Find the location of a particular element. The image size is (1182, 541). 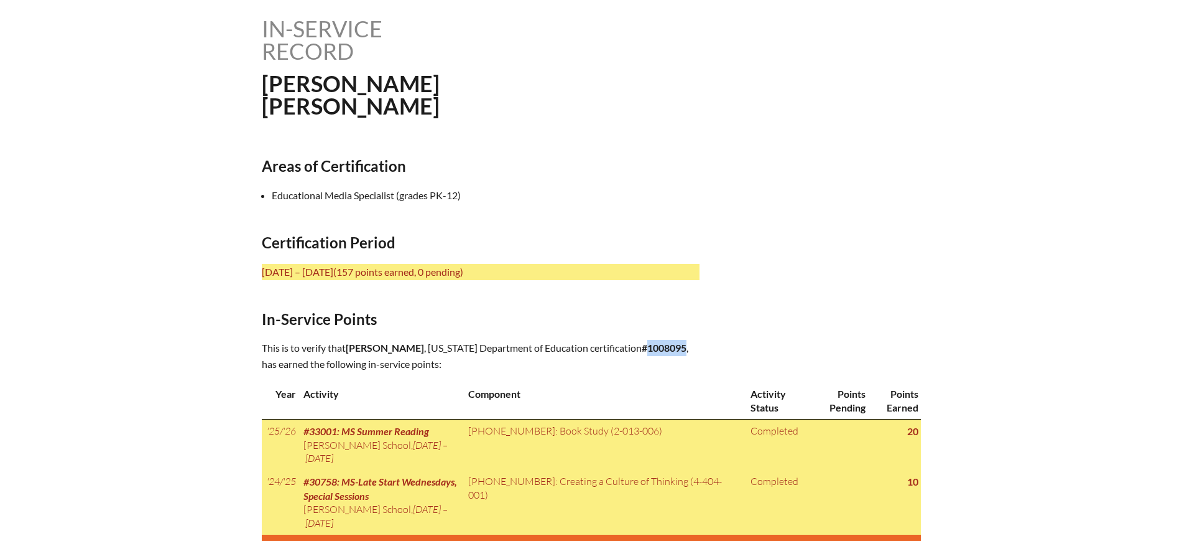

th: Component is located at coordinates (605, 400).